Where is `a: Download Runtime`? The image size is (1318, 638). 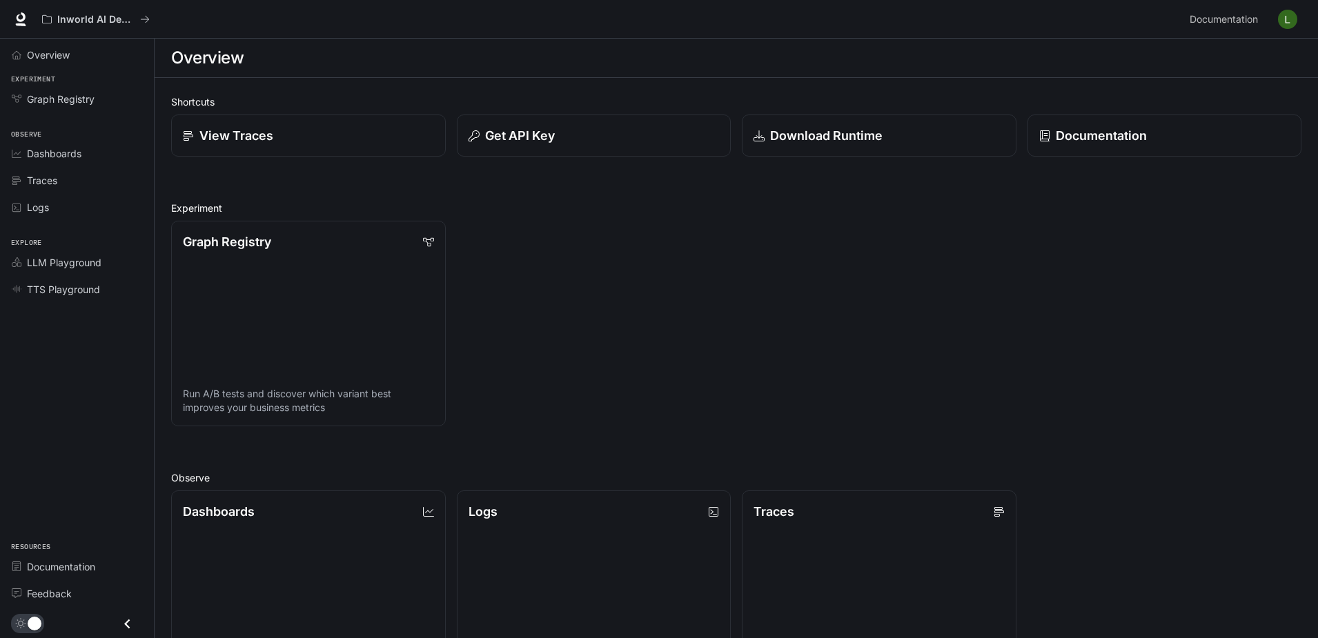
a: Download Runtime is located at coordinates (879, 135).